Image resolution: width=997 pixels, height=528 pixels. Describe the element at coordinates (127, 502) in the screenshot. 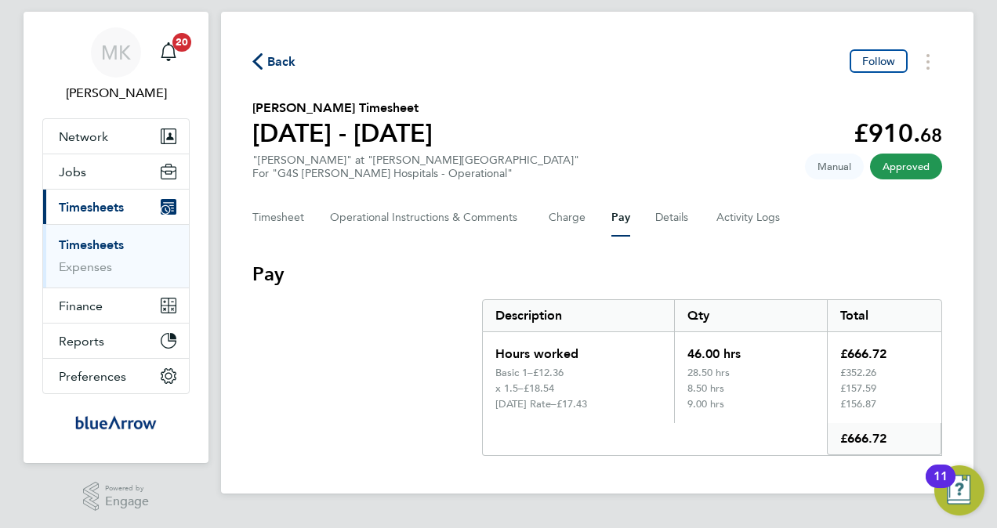

I see `span: Engage` at that location.